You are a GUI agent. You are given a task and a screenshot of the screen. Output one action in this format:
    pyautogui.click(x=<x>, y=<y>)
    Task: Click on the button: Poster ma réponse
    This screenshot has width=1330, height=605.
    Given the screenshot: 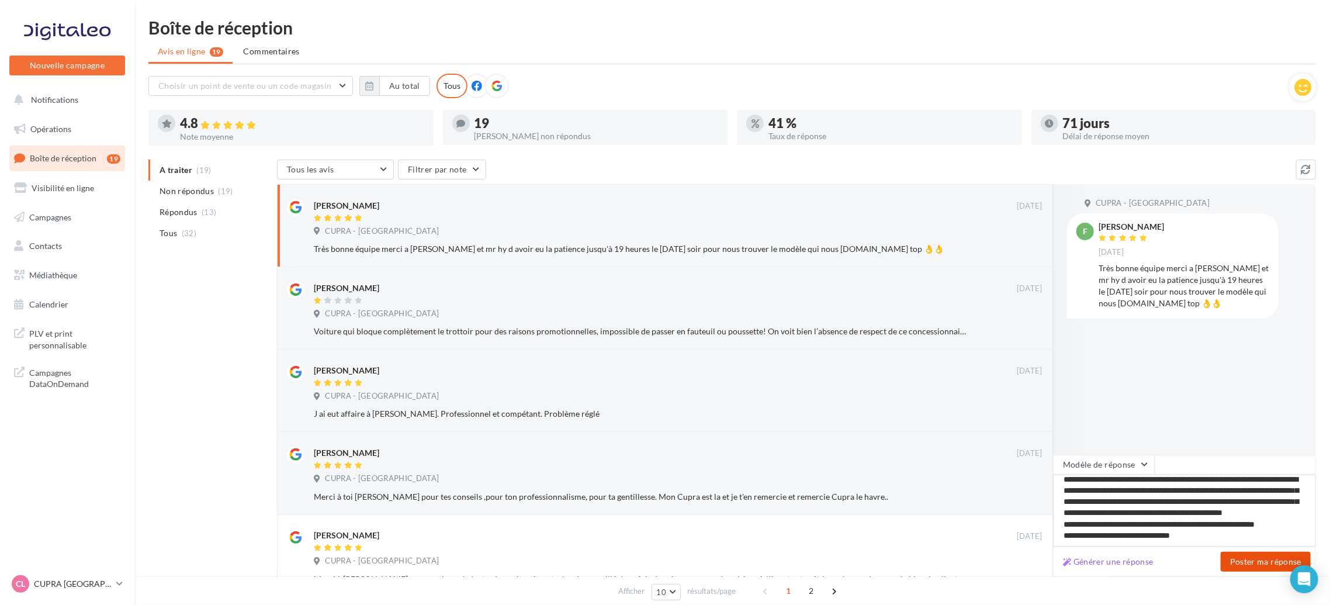 What is the action you would take?
    pyautogui.click(x=1266, y=562)
    